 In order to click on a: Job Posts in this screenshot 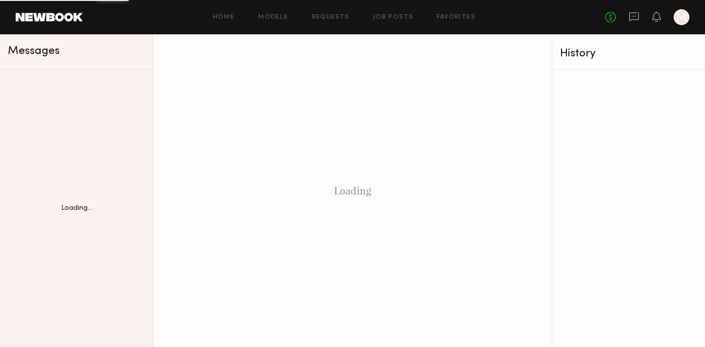, I will do `click(393, 17)`.